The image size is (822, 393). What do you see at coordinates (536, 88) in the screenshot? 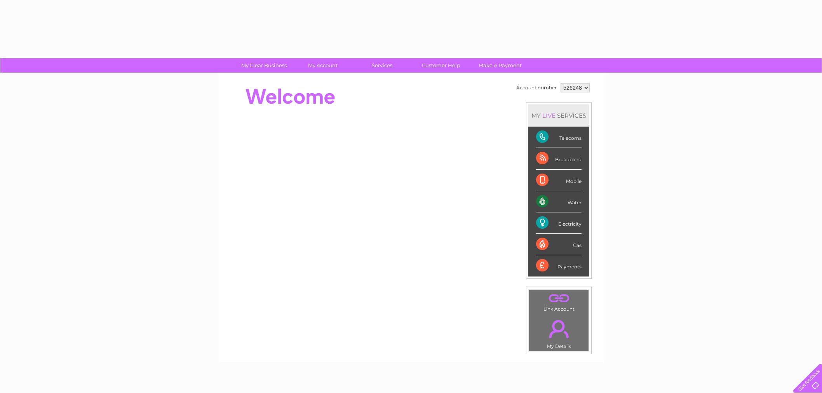
I see `td: Account number` at bounding box center [536, 88].